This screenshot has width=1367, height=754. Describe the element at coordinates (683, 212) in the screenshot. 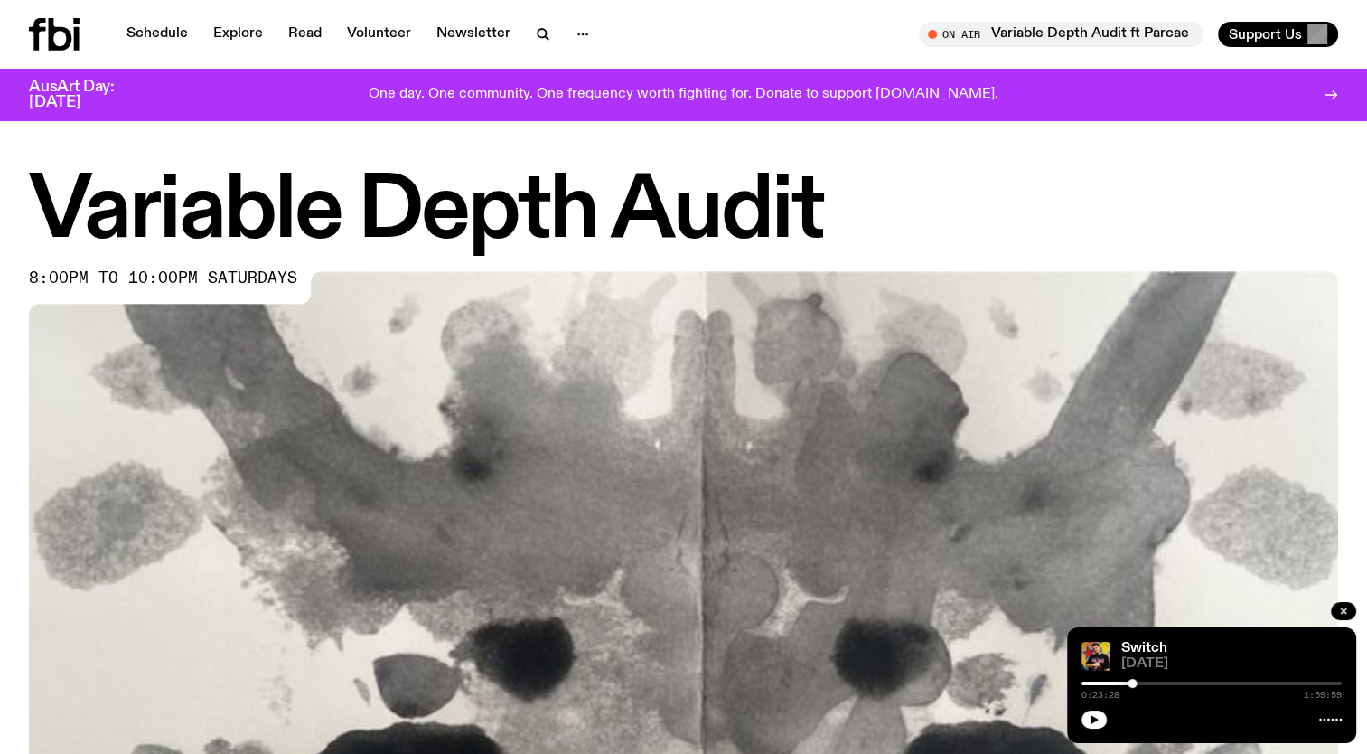

I see `h1: Variable Depth Audit` at that location.